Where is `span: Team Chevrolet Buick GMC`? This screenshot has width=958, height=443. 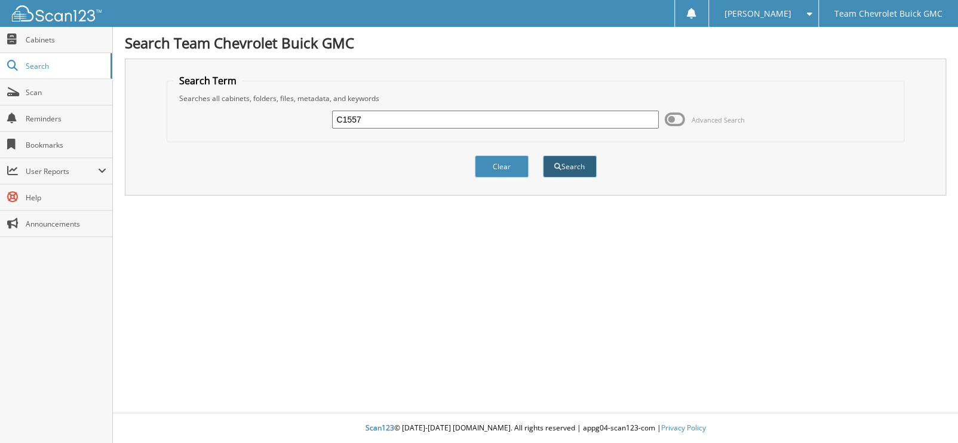 span: Team Chevrolet Buick GMC is located at coordinates (888, 14).